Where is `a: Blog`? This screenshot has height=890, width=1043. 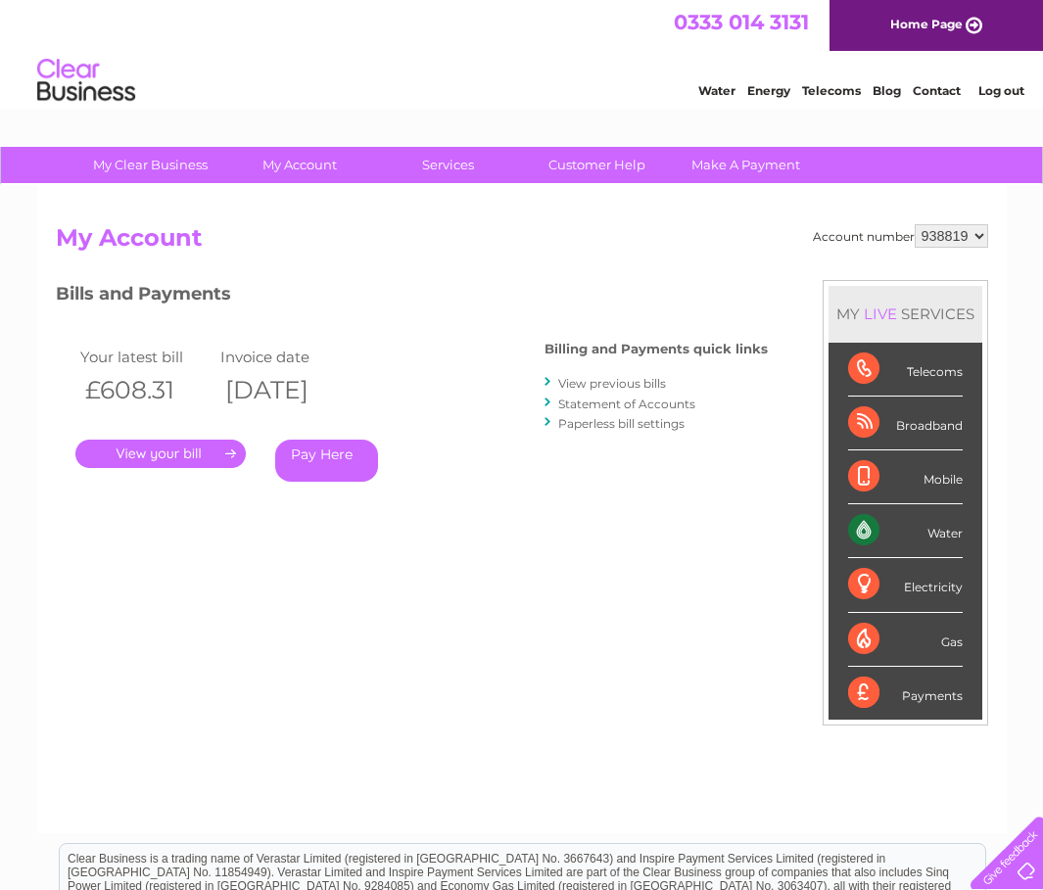 a: Blog is located at coordinates (887, 90).